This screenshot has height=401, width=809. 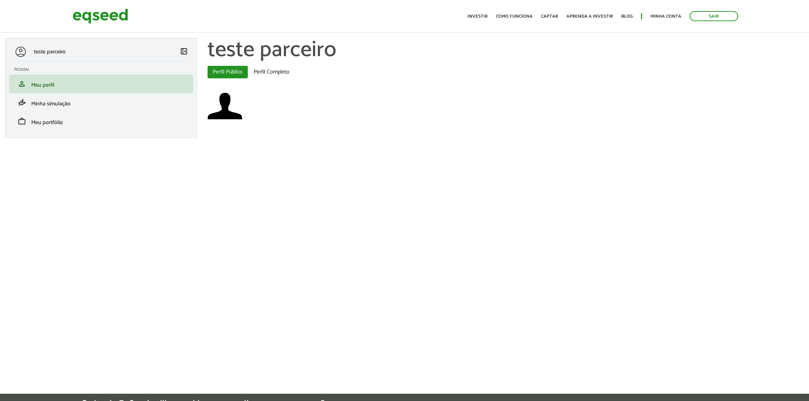 I want to click on a: Como funciona, so click(x=514, y=16).